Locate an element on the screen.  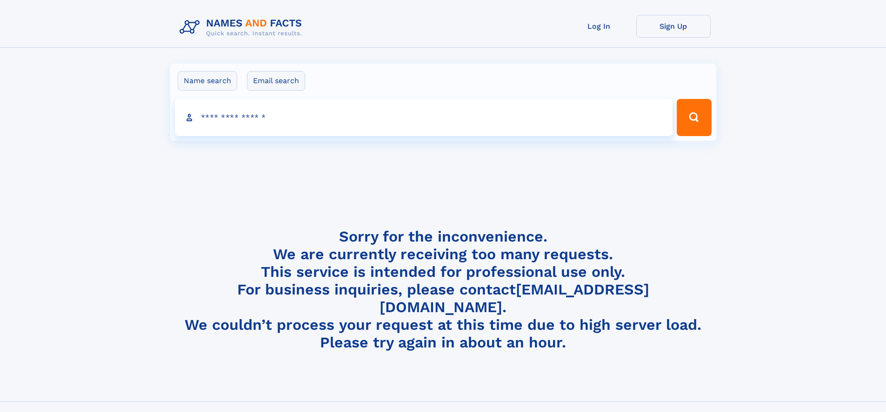
input: search input is located at coordinates (424, 118).